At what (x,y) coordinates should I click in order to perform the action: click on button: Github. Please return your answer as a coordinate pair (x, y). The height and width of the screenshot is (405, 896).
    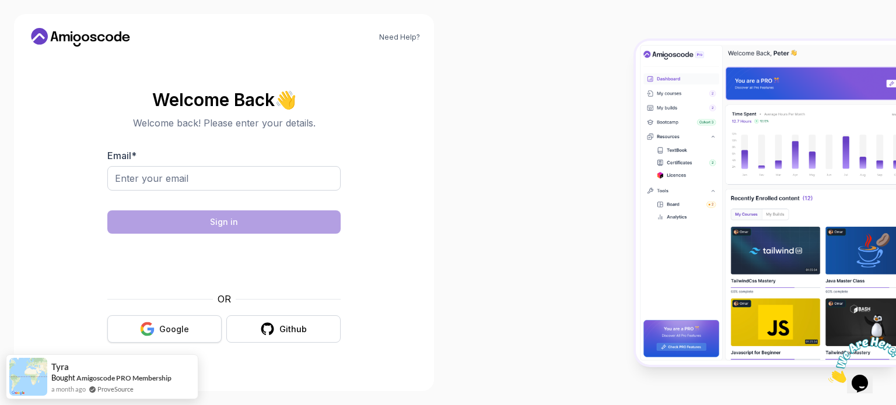
    Looking at the image, I should click on (284, 329).